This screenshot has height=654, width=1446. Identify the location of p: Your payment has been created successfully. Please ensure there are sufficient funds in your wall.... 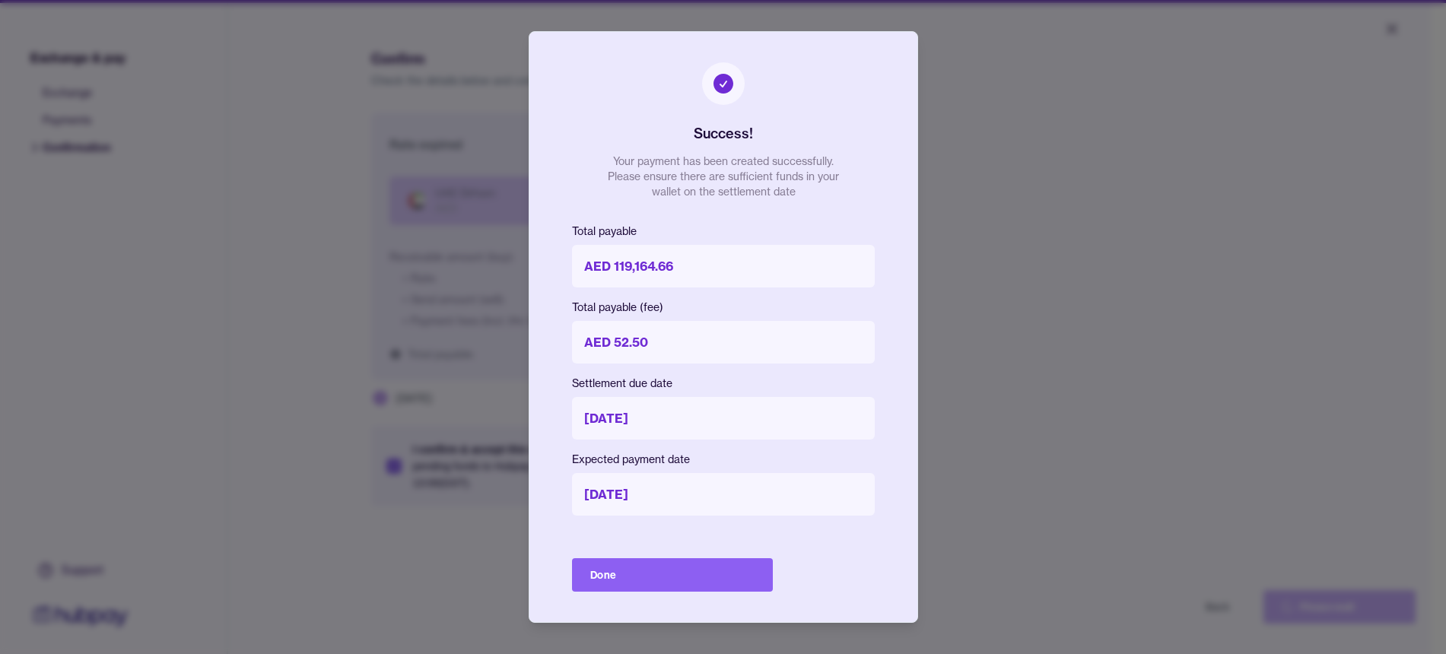
(723, 176).